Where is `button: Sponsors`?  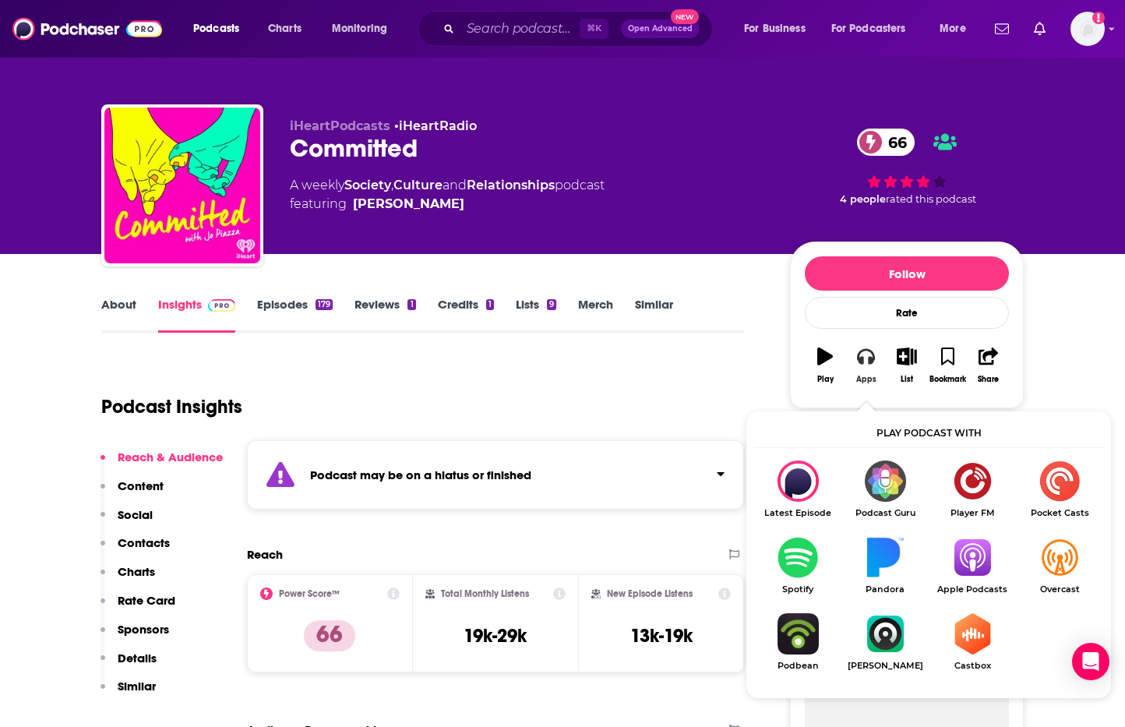 button: Sponsors is located at coordinates (135, 636).